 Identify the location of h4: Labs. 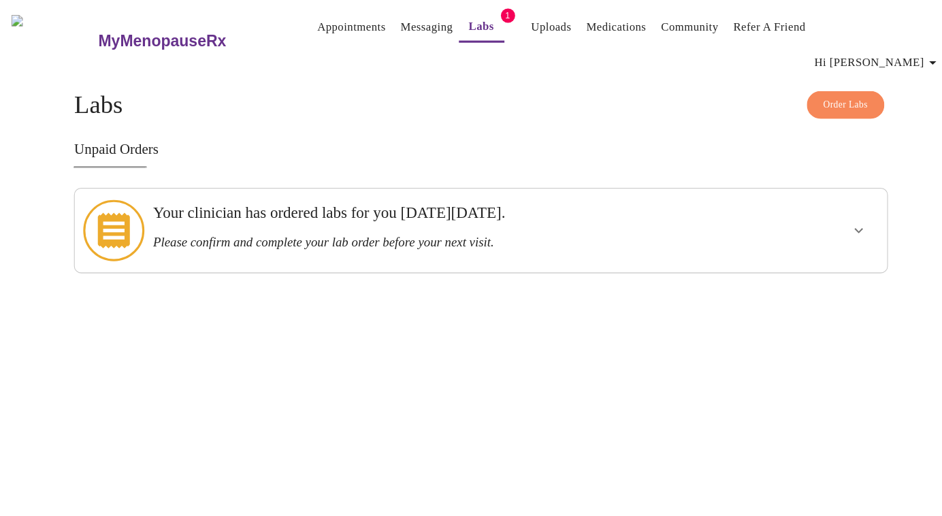
(470, 101).